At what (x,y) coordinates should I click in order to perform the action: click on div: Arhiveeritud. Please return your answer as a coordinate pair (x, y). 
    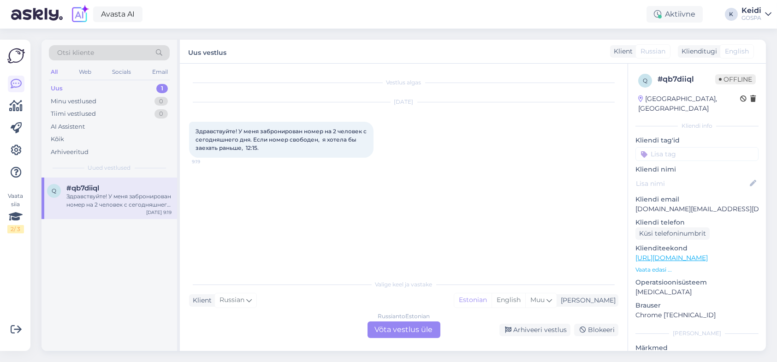
    Looking at the image, I should click on (70, 152).